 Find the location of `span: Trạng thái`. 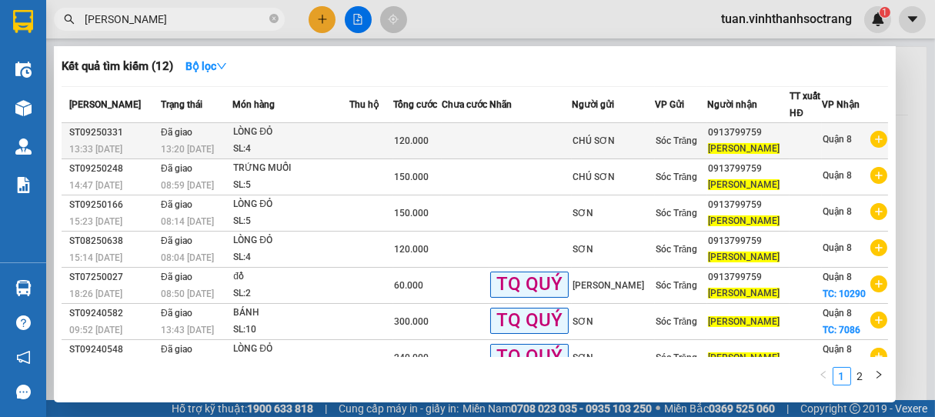

span: Trạng thái is located at coordinates (182, 105).